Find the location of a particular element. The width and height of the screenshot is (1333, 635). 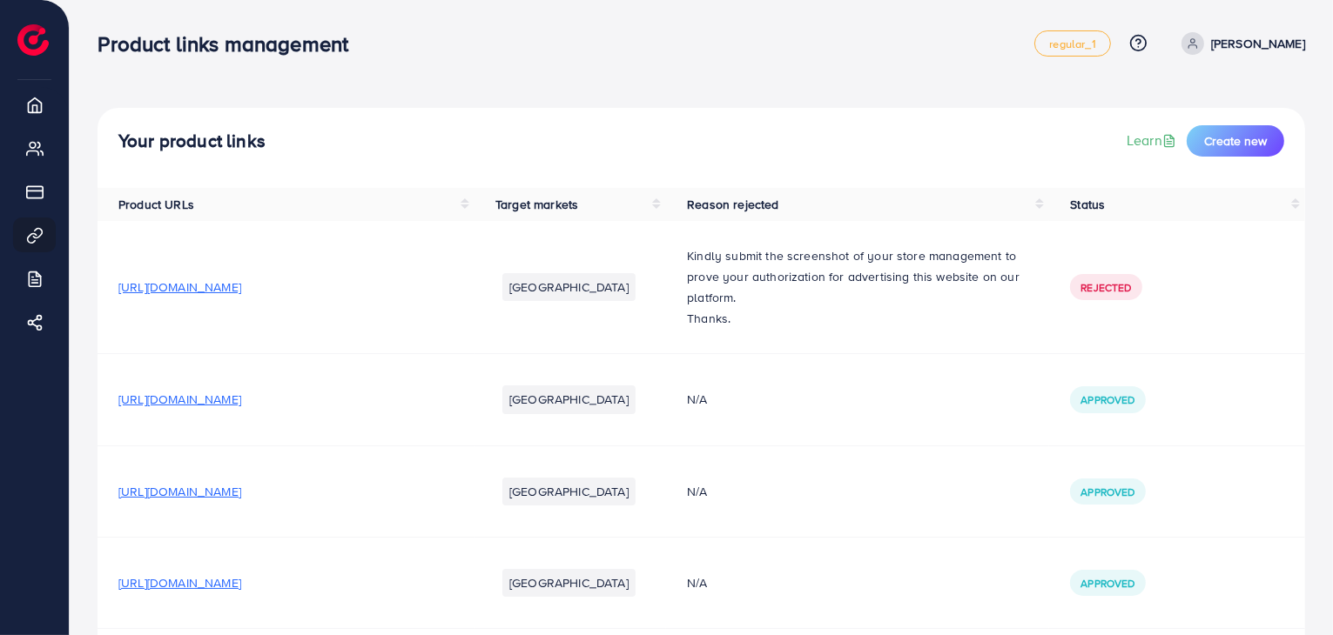

h4: Your product links is located at coordinates (191, 141).